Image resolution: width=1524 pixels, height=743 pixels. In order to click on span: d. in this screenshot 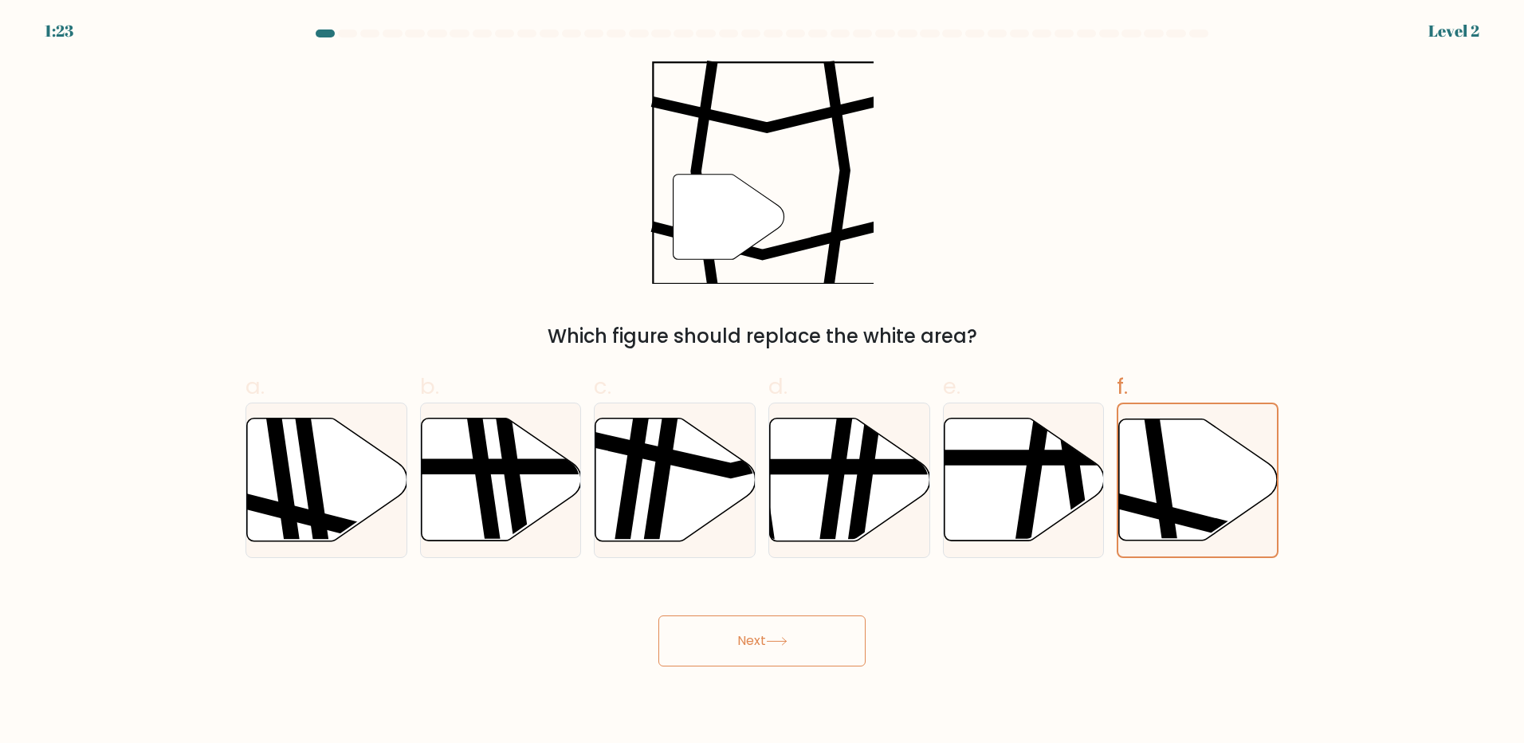, I will do `click(778, 386)`.